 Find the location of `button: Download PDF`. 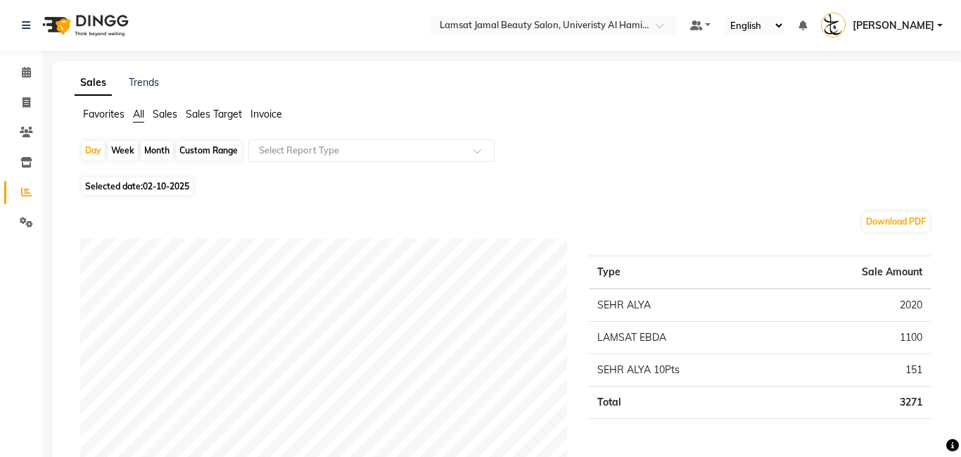

button: Download PDF is located at coordinates (896, 222).